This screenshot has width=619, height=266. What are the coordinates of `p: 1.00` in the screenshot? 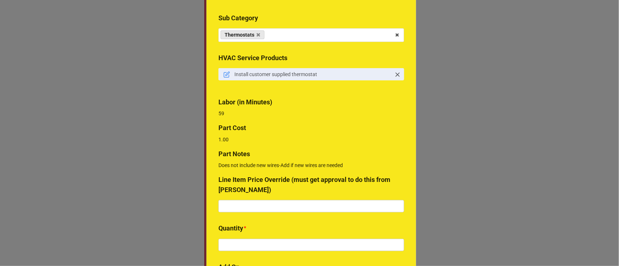 It's located at (311, 140).